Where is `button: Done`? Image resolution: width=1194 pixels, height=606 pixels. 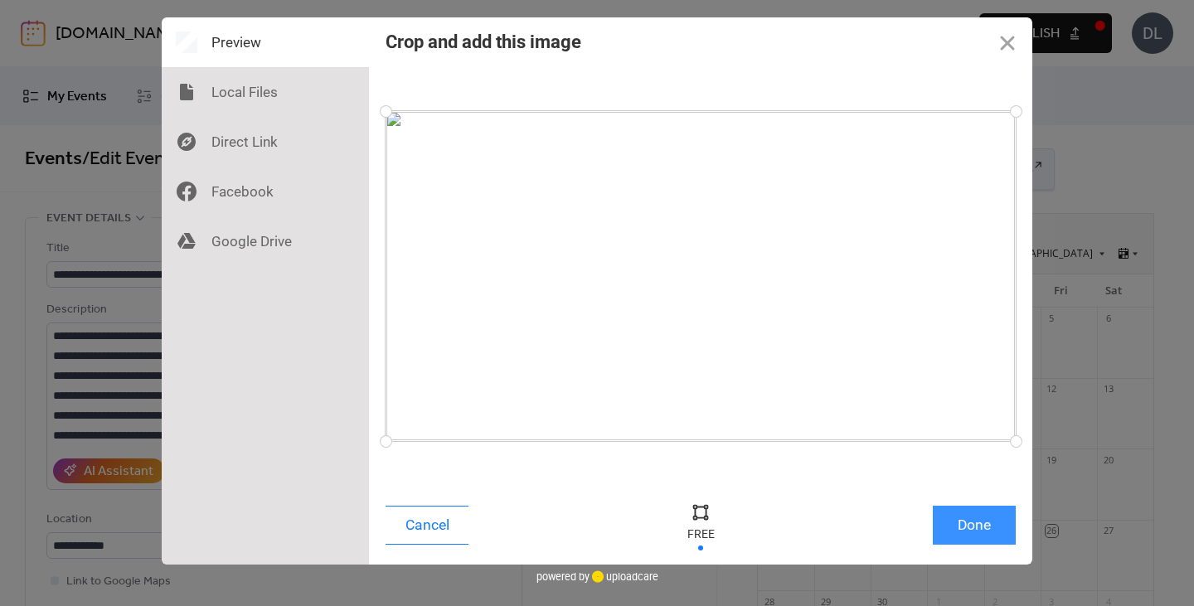
button: Done is located at coordinates (974, 525).